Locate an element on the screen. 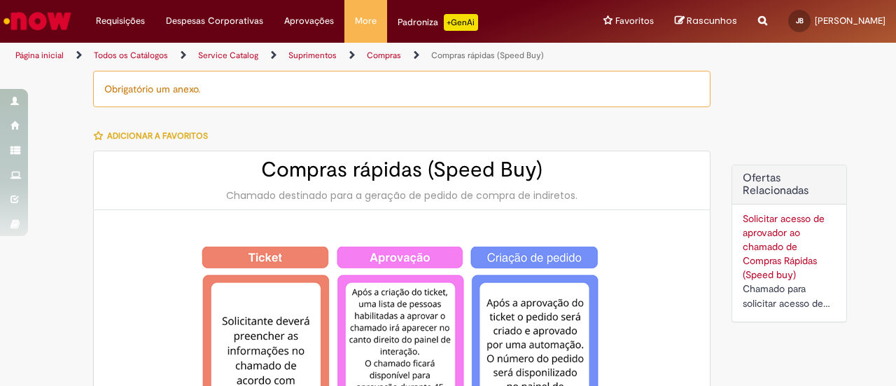  a: Compras is located at coordinates (384, 55).